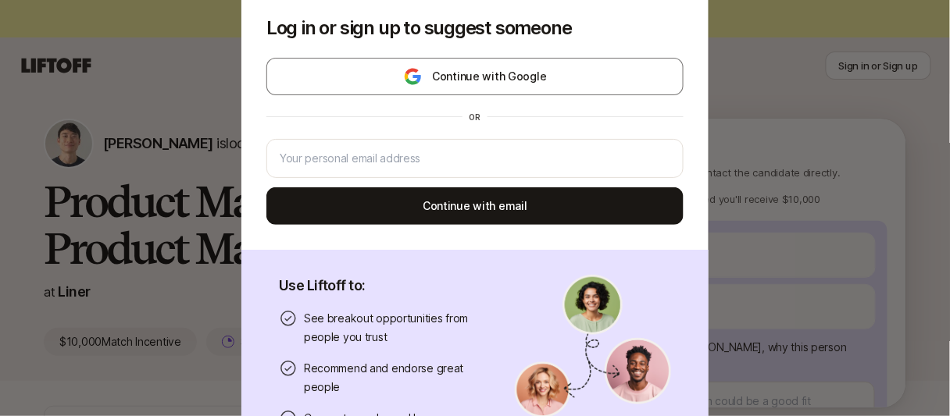 The width and height of the screenshot is (950, 416). What do you see at coordinates (475, 159) in the screenshot?
I see `input: Your personal email address` at bounding box center [475, 159].